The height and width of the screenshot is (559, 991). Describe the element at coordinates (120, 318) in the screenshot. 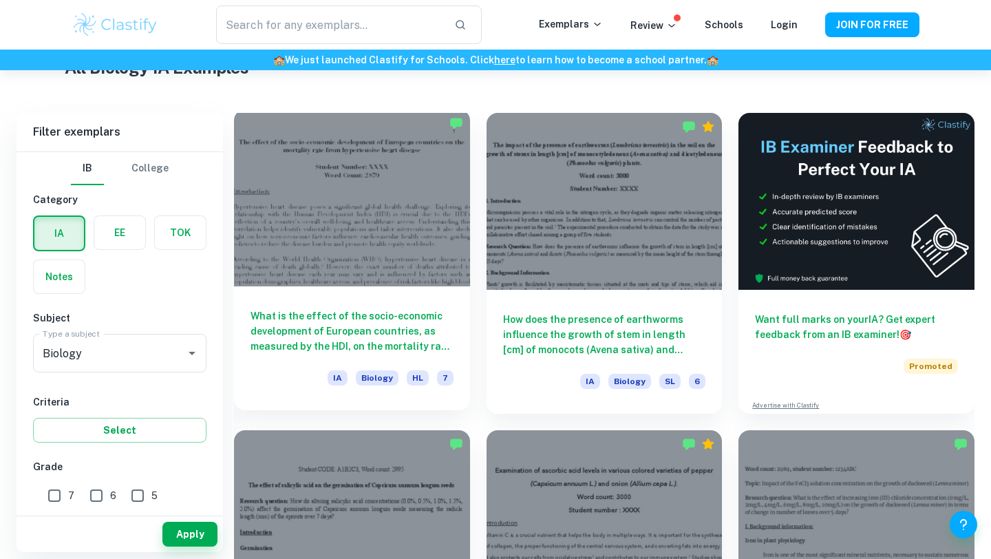

I see `h6: Subject` at that location.